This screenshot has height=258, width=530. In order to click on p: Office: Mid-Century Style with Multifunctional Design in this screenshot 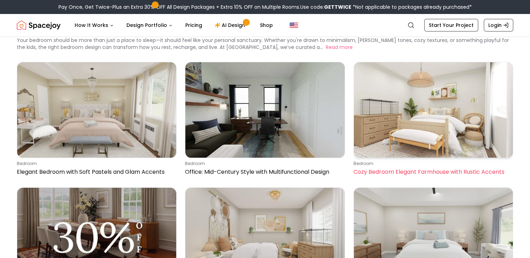, I will do `click(263, 172)`.